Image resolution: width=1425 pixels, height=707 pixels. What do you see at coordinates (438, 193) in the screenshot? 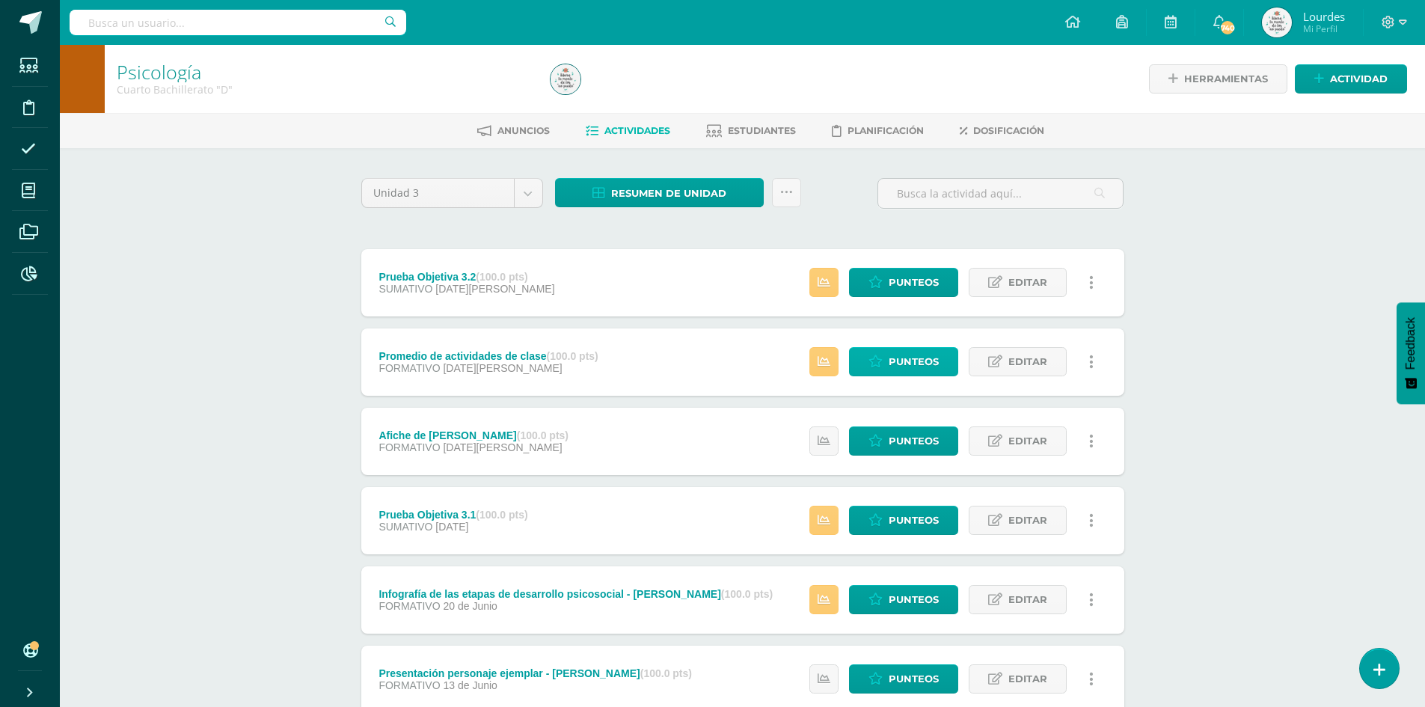
I see `span: Unidad 3` at bounding box center [438, 193].